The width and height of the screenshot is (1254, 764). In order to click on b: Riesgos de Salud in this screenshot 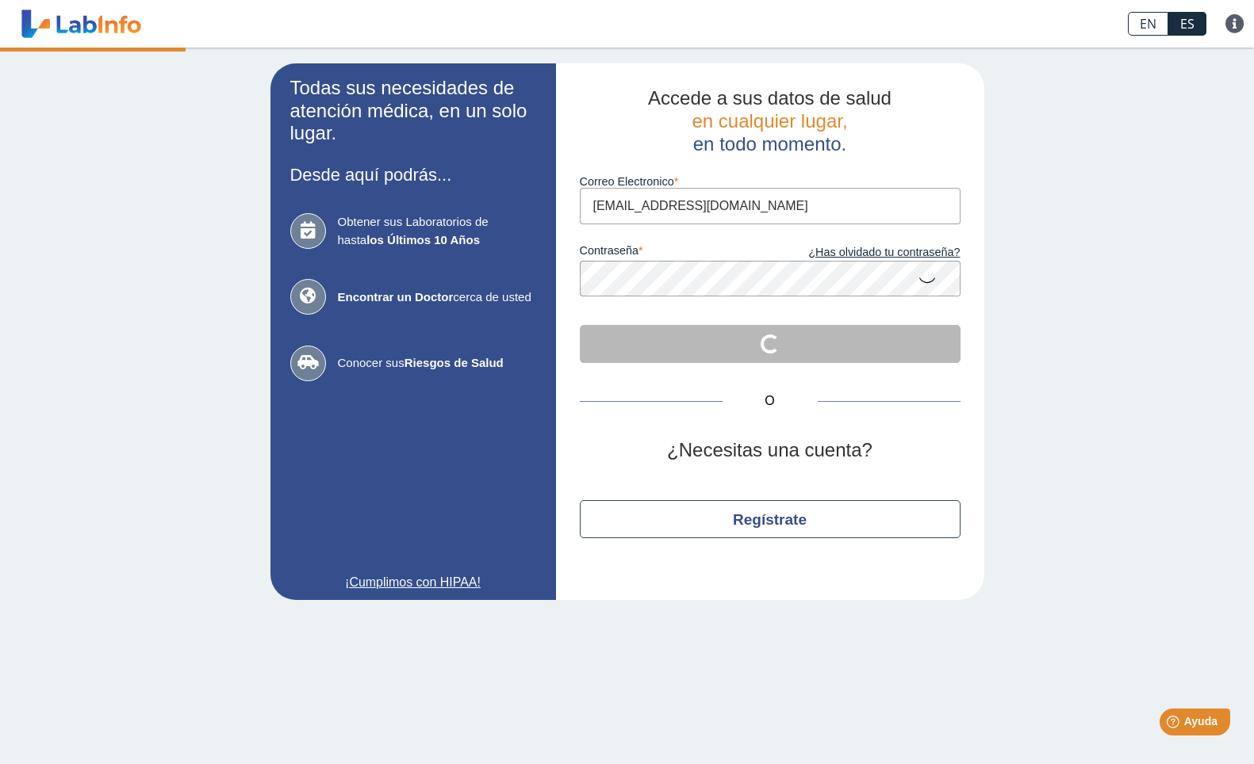, I will do `click(454, 362)`.